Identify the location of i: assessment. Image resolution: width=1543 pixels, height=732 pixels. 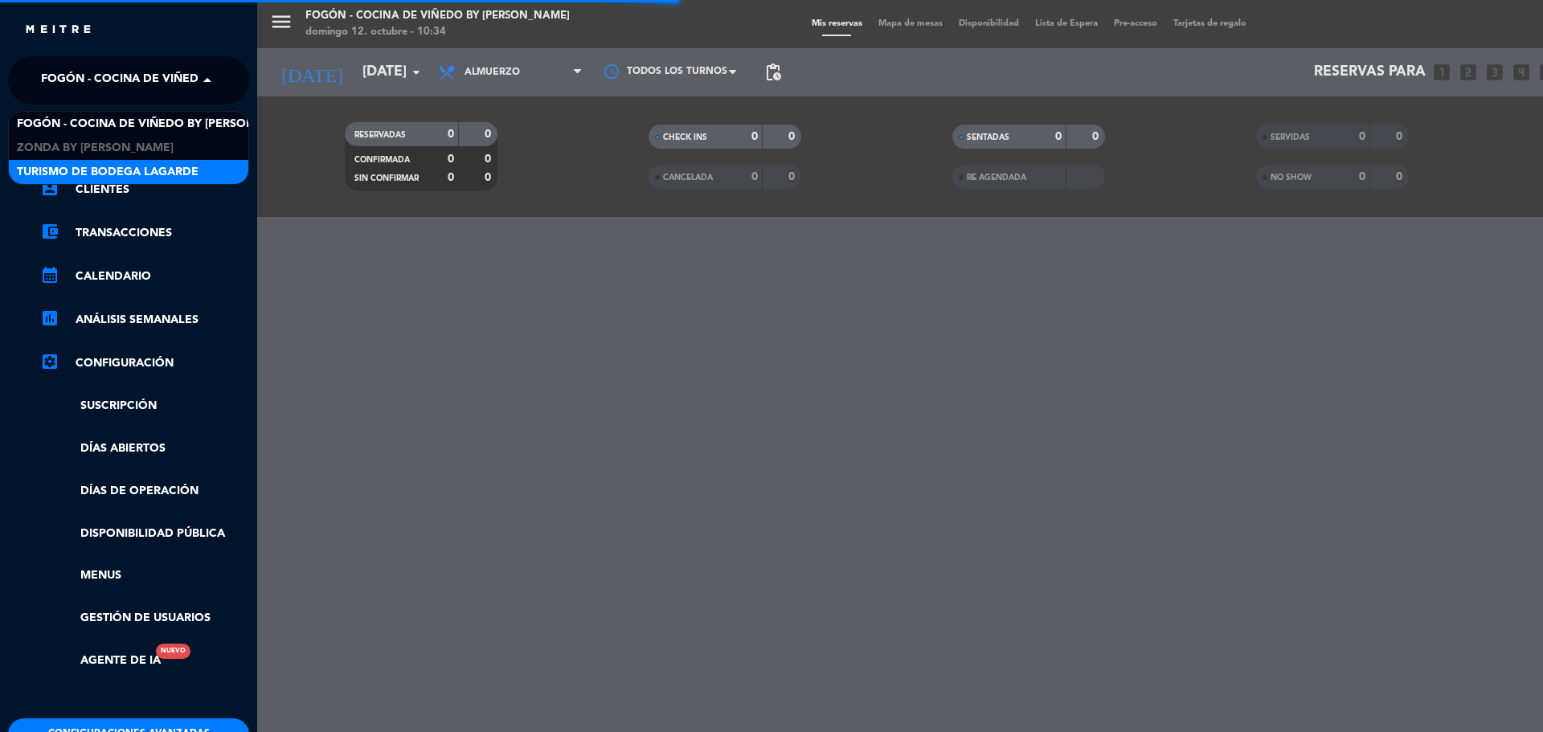
(50, 318).